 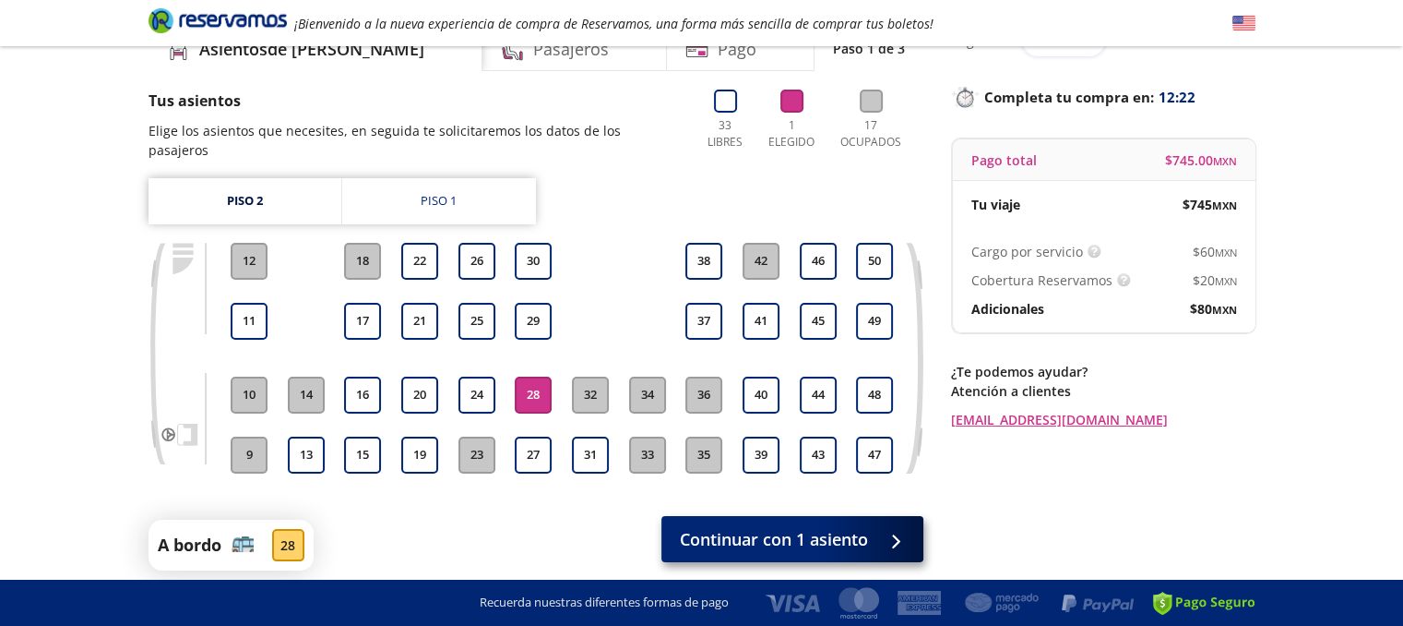 I want to click on button: 31, so click(x=590, y=455).